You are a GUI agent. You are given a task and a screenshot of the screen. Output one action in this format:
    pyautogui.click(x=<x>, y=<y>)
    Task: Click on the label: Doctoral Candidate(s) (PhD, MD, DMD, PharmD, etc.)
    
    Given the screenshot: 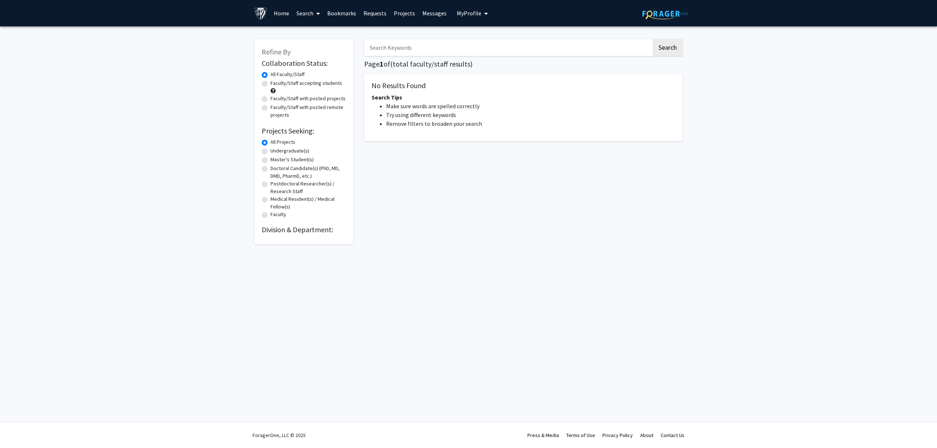 What is the action you would take?
    pyautogui.click(x=308, y=172)
    